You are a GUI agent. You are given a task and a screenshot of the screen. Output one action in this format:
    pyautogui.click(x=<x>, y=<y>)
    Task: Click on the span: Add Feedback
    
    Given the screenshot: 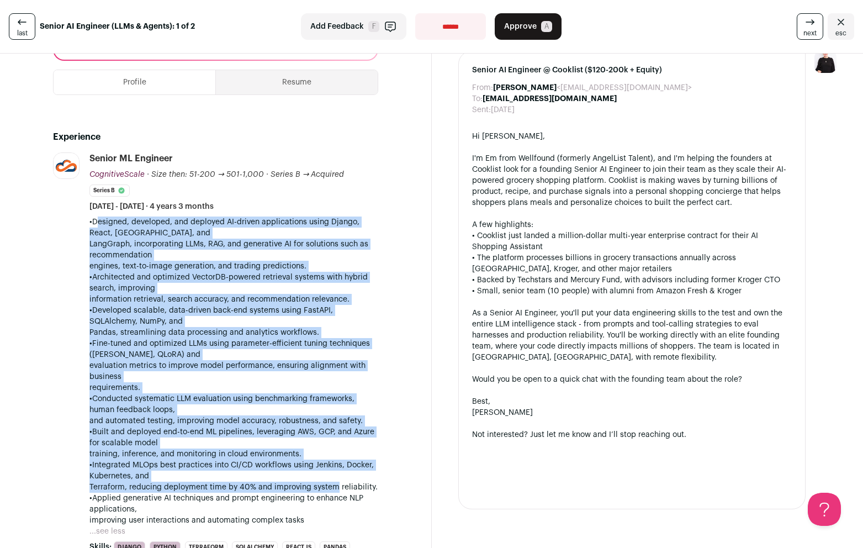 What is the action you would take?
    pyautogui.click(x=337, y=27)
    